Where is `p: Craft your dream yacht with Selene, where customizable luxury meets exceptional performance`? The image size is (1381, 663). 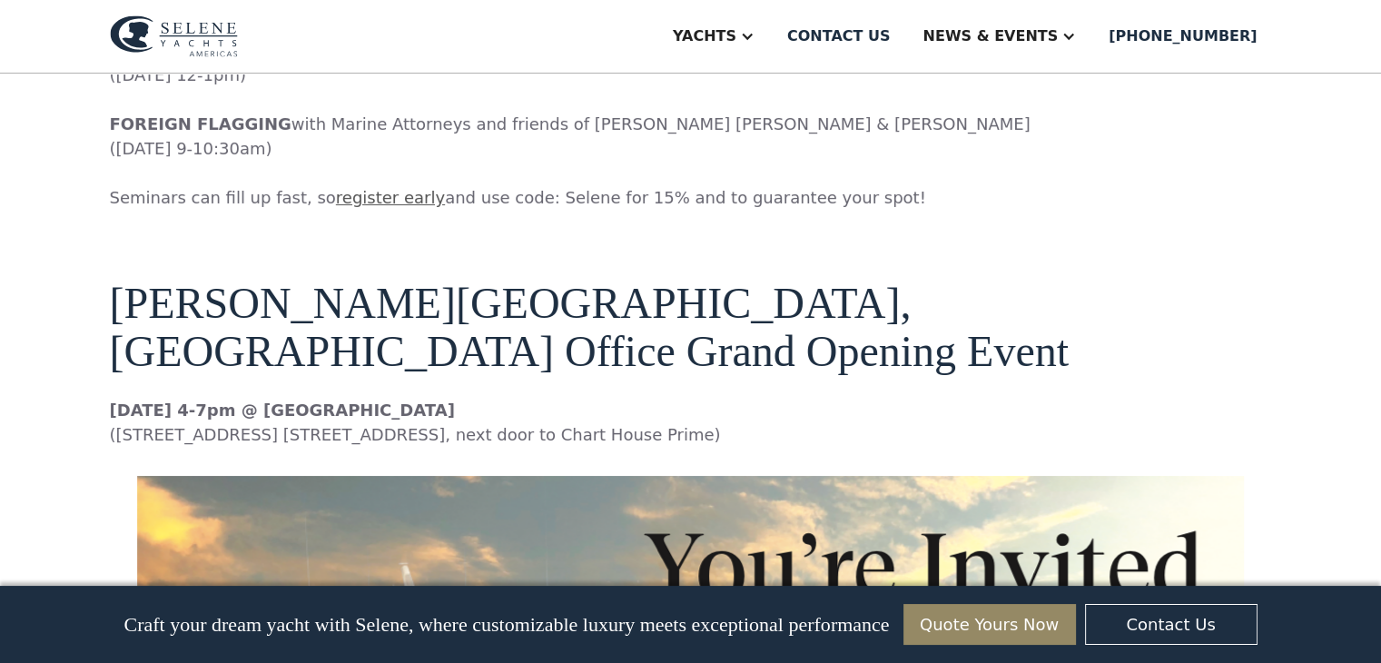 p: Craft your dream yacht with Selene, where customizable luxury meets exceptional performance is located at coordinates (506, 625).